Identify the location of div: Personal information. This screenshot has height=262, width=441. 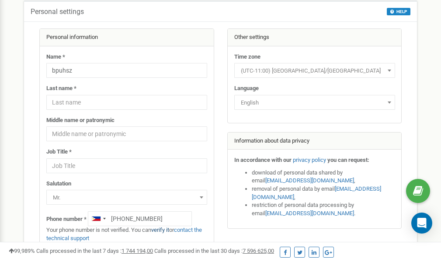
(127, 38).